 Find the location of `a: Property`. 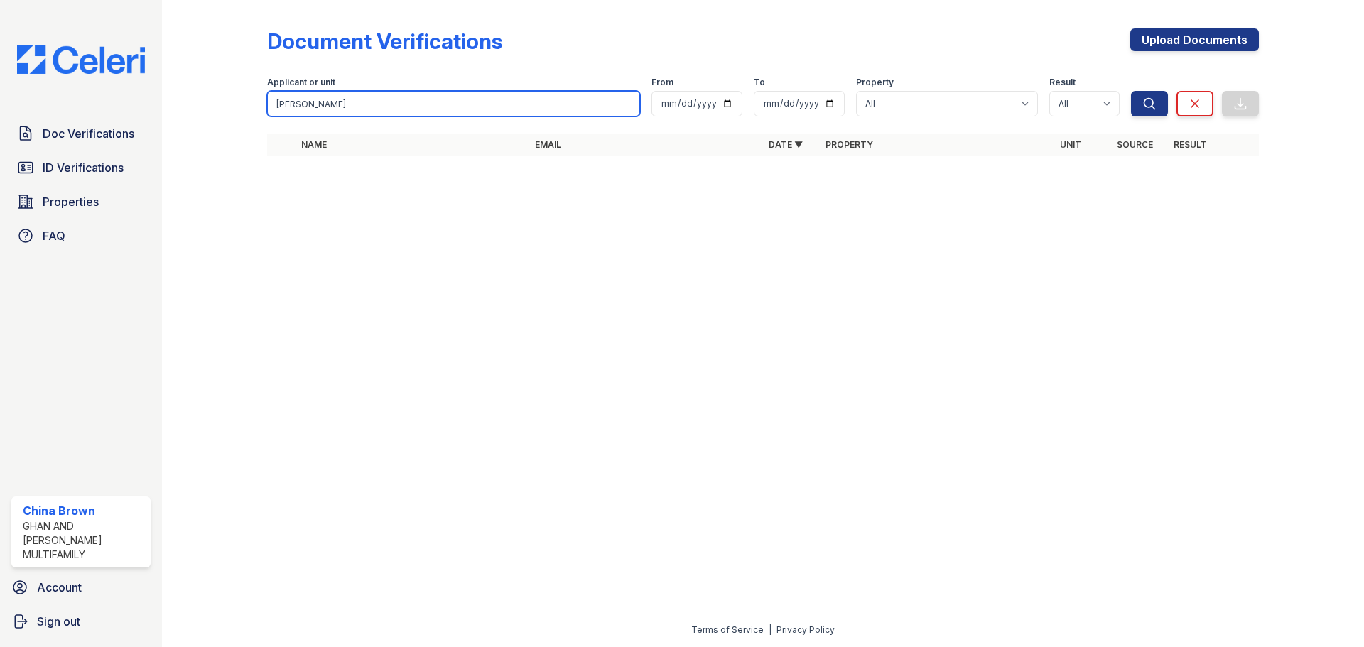

a: Property is located at coordinates (849, 144).